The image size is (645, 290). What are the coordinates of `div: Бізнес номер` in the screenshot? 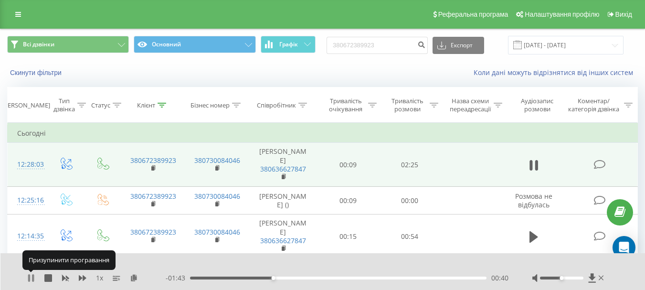 It's located at (210, 105).